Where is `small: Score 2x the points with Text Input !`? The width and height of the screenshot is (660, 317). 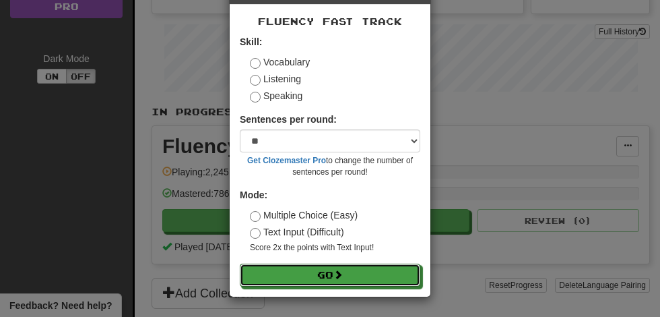 small: Score 2x the points with Text Input ! is located at coordinates (335, 247).